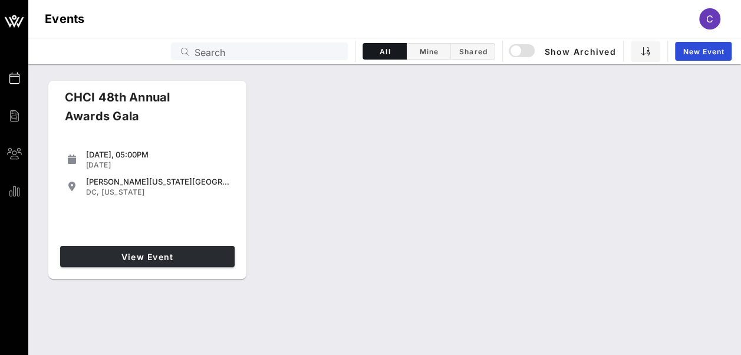  Describe the element at coordinates (710, 19) in the screenshot. I see `div: C` at that location.